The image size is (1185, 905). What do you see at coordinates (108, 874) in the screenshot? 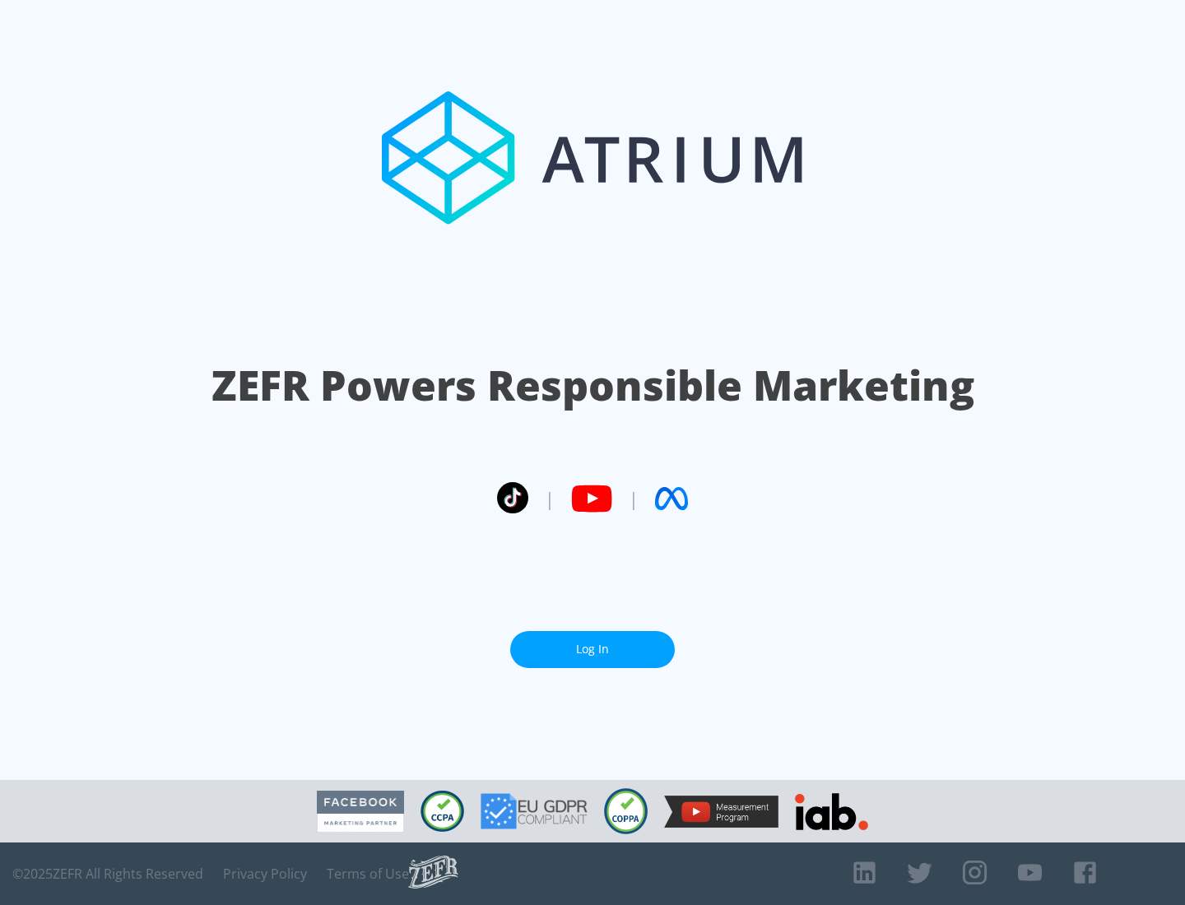
I see `span: © 2025 ZEFR All Rights Reserved` at bounding box center [108, 874].